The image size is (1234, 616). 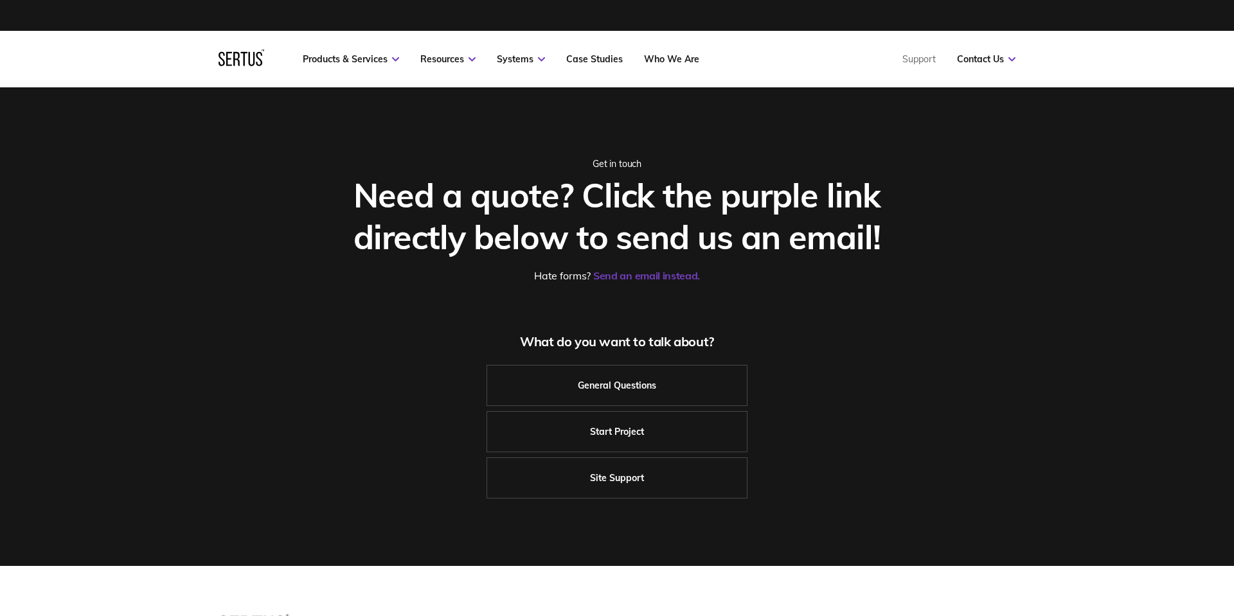 What do you see at coordinates (1119, 542) in the screenshot?
I see `div: Chat Widget` at bounding box center [1119, 542].